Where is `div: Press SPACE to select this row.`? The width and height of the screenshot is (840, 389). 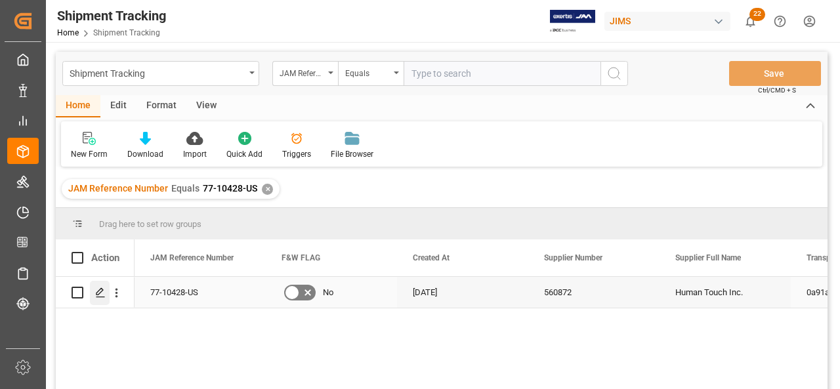 div: Press SPACE to select this row. is located at coordinates (95, 293).